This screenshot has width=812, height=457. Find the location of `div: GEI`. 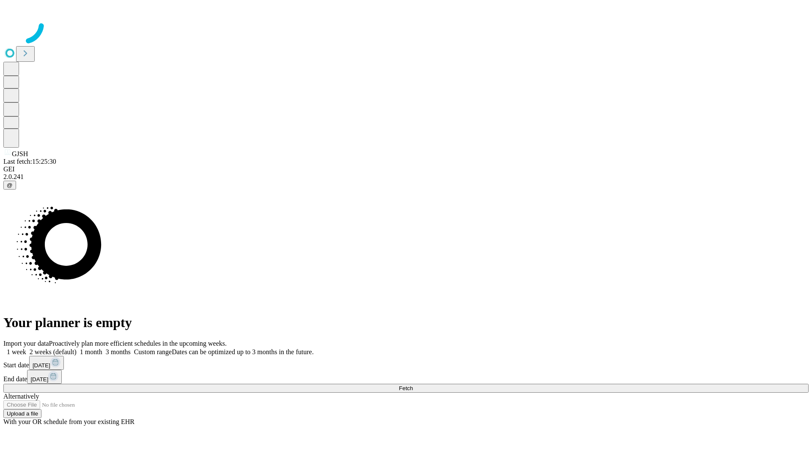

div: GEI is located at coordinates (406, 169).